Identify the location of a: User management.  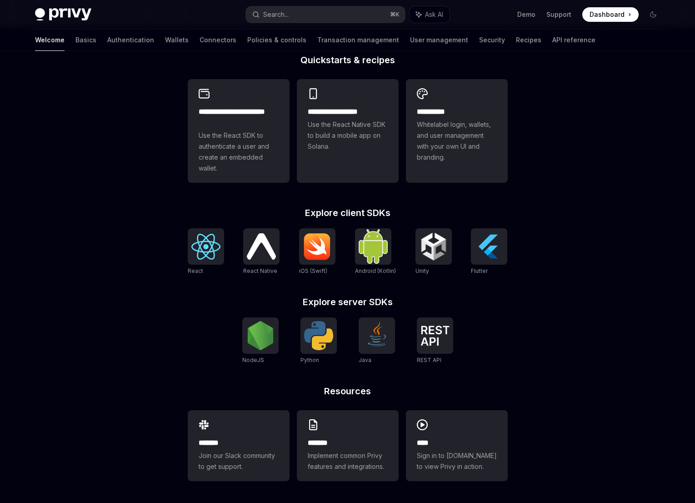
(439, 40).